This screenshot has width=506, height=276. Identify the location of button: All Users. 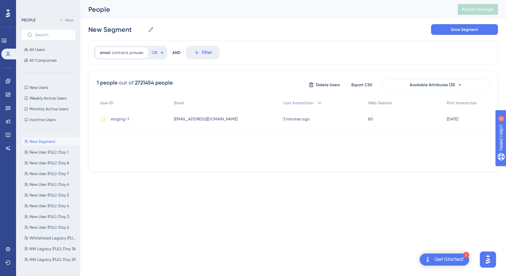
(49, 50).